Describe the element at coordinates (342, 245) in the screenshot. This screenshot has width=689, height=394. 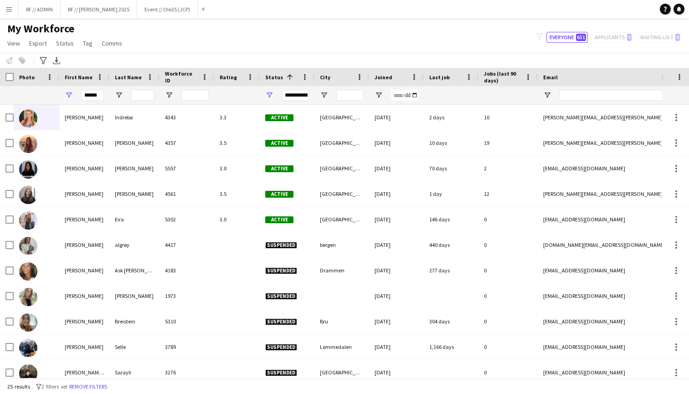
I see `div: bergen` at that location.